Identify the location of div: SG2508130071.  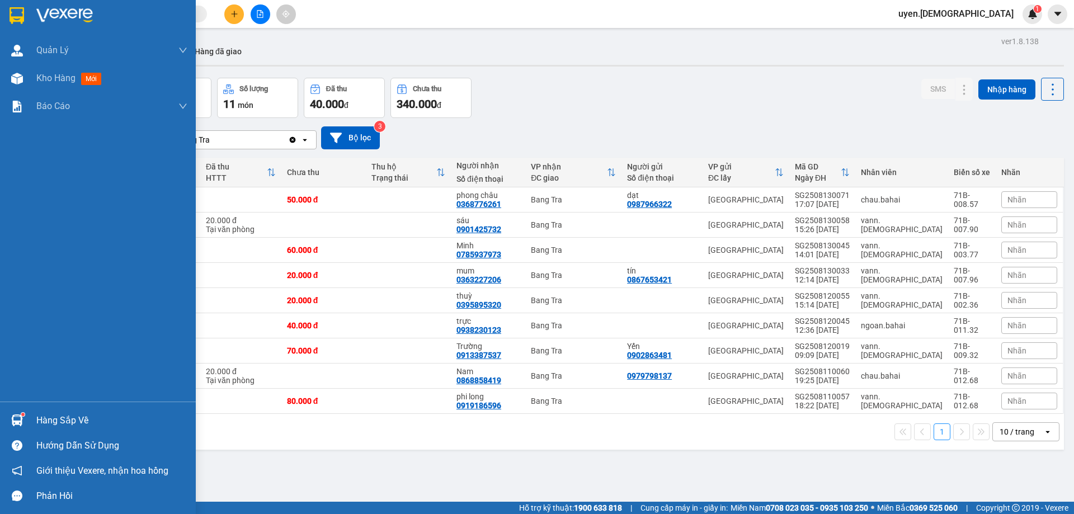
(822, 195).